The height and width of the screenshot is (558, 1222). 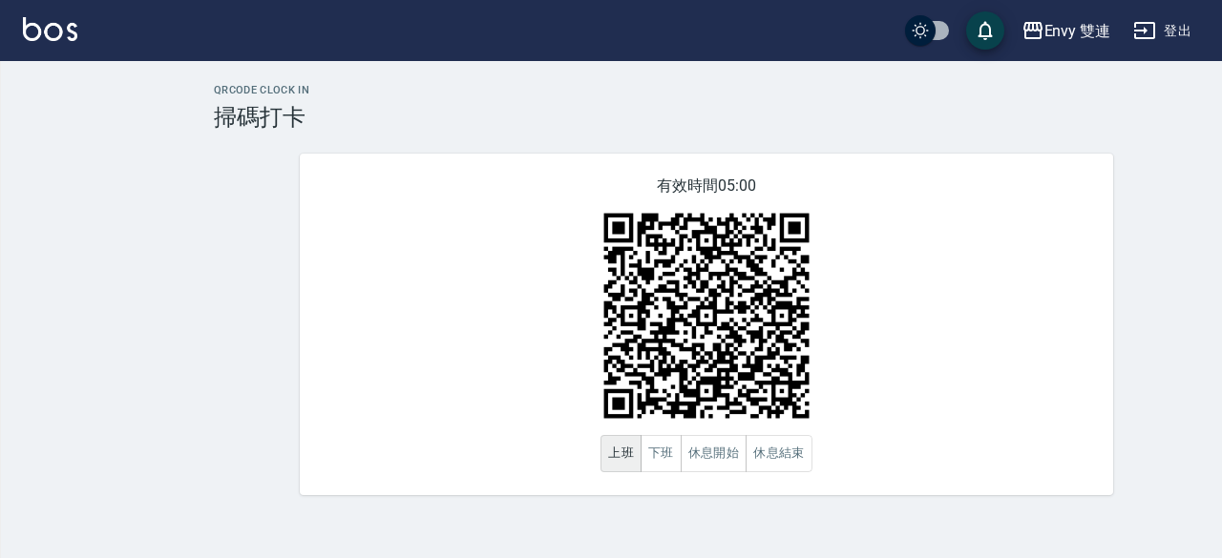 What do you see at coordinates (779, 453) in the screenshot?
I see `button: 休息結束` at bounding box center [779, 453].